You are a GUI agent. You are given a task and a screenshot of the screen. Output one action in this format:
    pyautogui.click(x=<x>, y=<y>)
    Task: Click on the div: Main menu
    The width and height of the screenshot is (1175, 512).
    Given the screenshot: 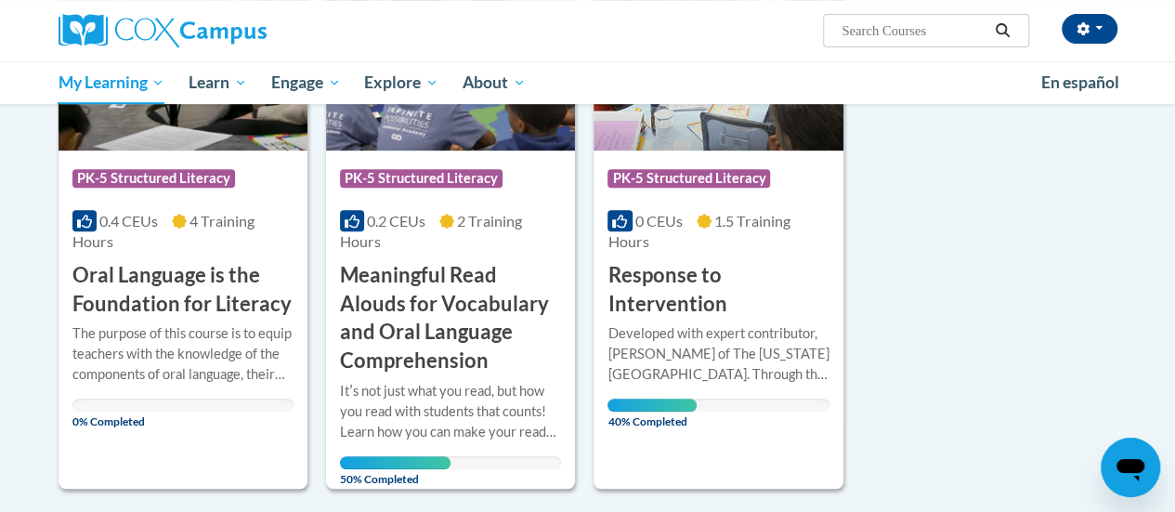 What is the action you would take?
    pyautogui.click(x=588, y=83)
    